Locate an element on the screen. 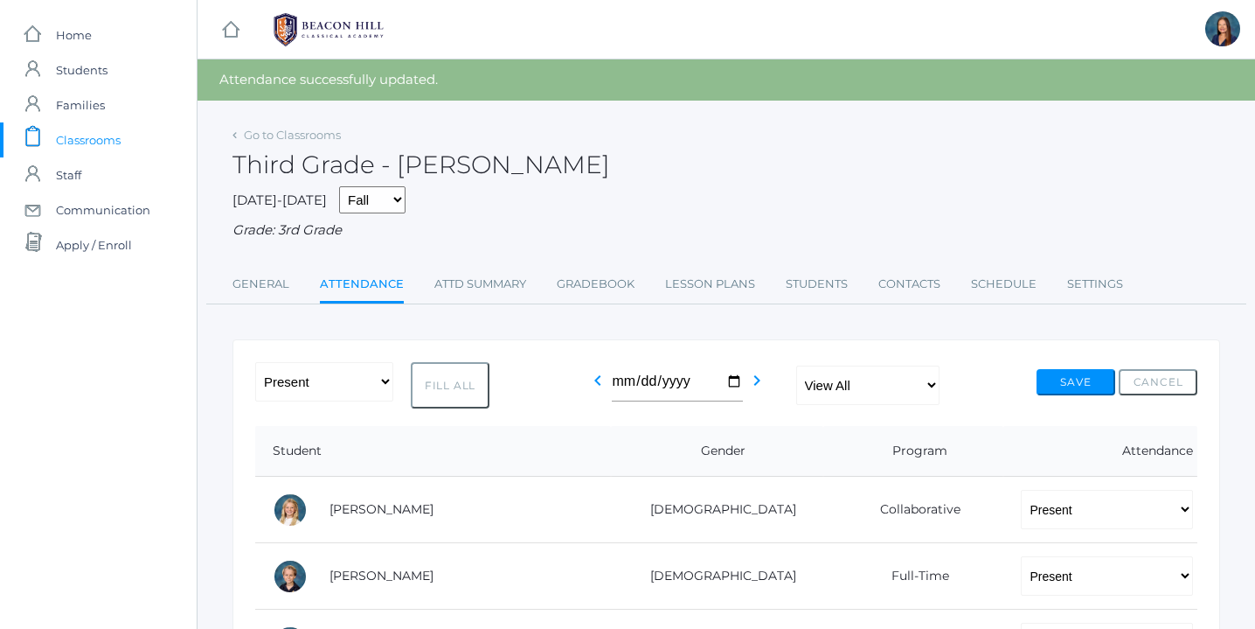 Image resolution: width=1255 pixels, height=629 pixels. div: Grade: 3rd Grade is located at coordinates (727, 230).